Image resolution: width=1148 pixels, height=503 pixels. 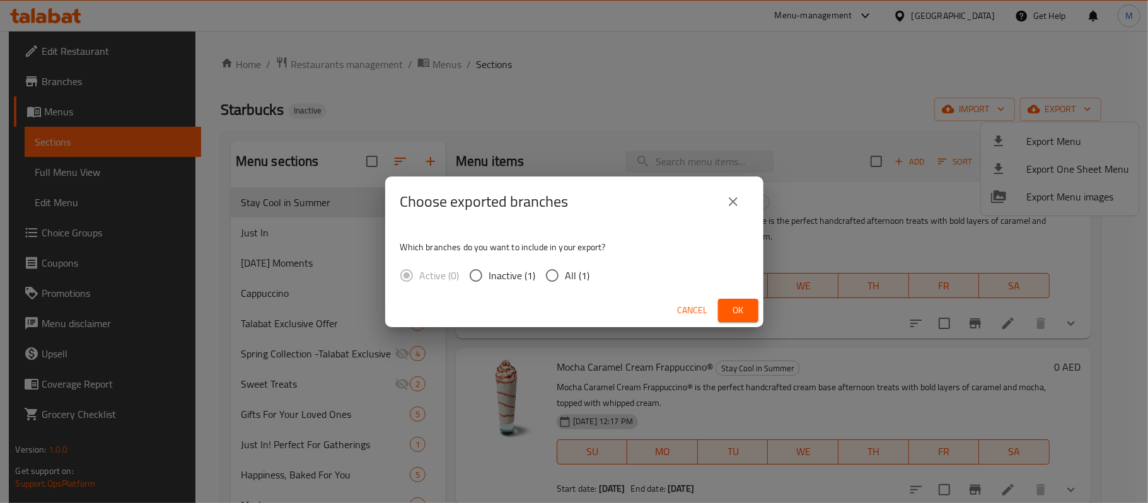 What do you see at coordinates (439, 276) in the screenshot?
I see `span: Active (0)` at bounding box center [439, 276].